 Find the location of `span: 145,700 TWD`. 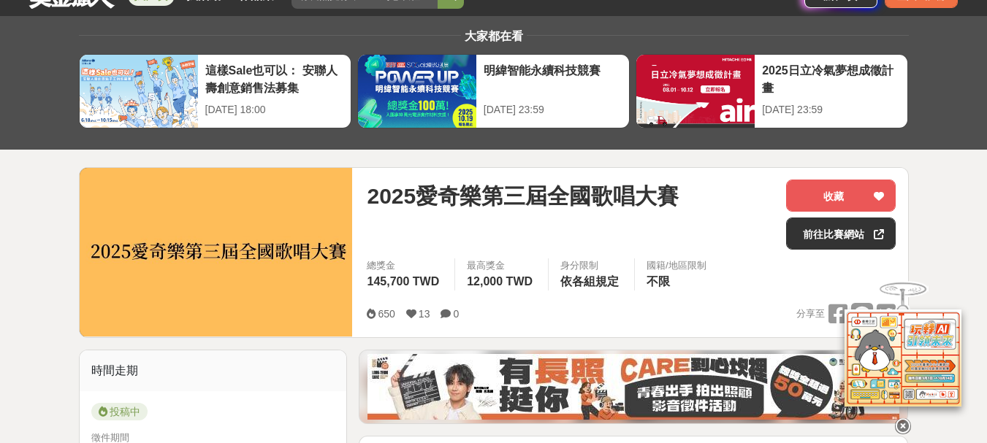

span: 145,700 TWD is located at coordinates (402, 281).